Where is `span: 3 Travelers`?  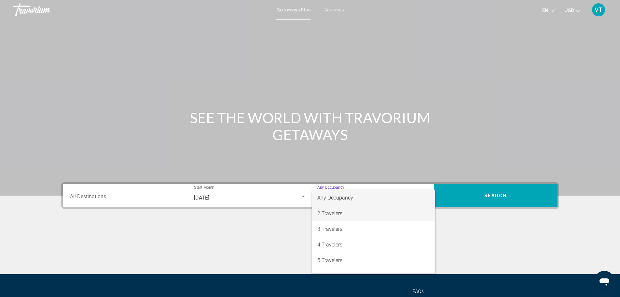
span: 3 Travelers is located at coordinates (374, 229).